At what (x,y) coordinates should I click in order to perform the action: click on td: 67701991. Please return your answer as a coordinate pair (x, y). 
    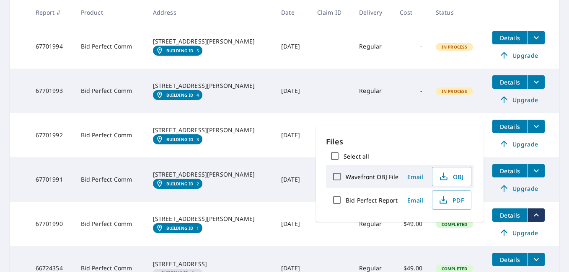
    Looking at the image, I should click on (52, 180).